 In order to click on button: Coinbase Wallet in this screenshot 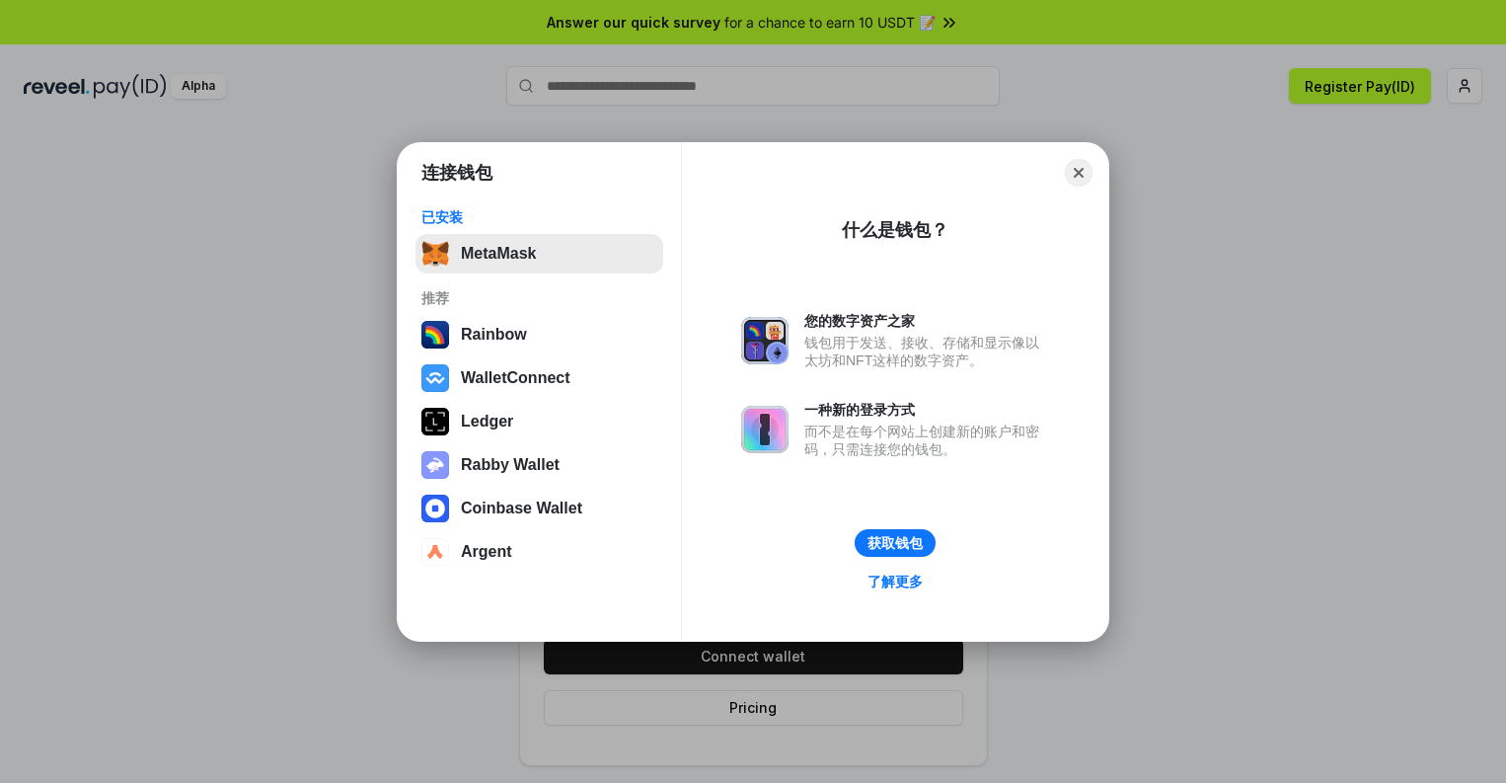, I will do `click(539, 508)`.